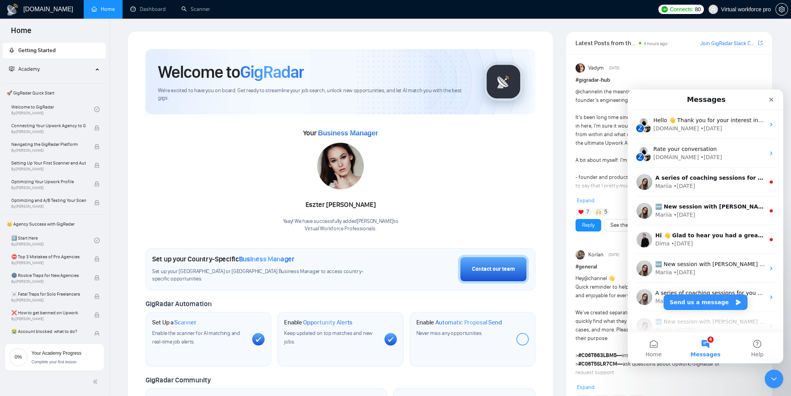 The height and width of the screenshot is (396, 791). Describe the element at coordinates (580, 68) in the screenshot. I see `img: Vadym` at that location.